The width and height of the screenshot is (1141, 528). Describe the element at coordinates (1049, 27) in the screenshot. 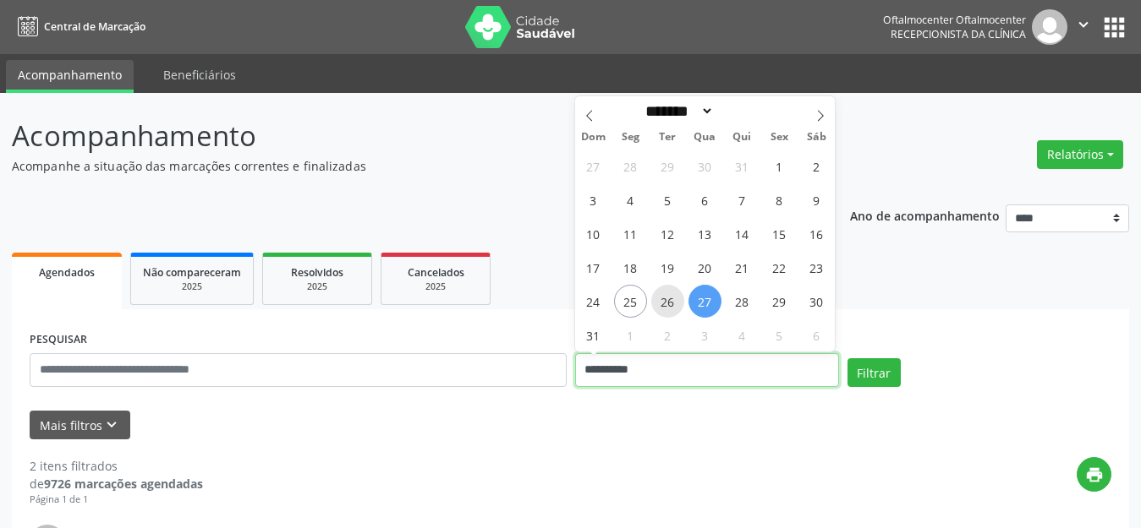

I see `img: img` at that location.